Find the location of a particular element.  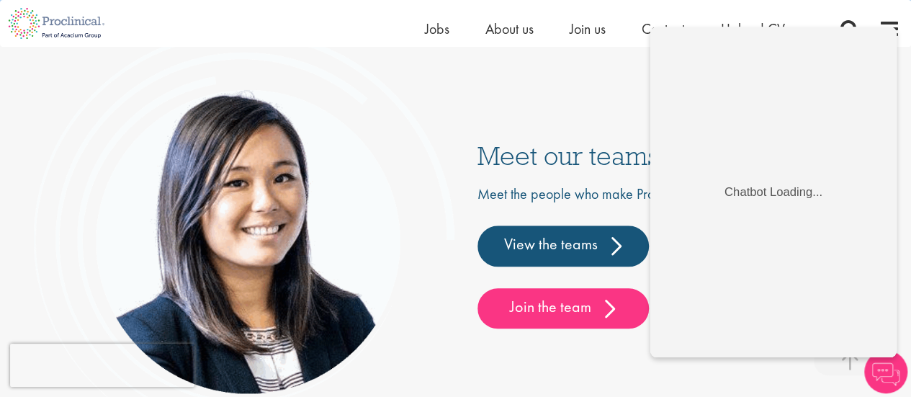

img: Chatbot is located at coordinates (886, 372).